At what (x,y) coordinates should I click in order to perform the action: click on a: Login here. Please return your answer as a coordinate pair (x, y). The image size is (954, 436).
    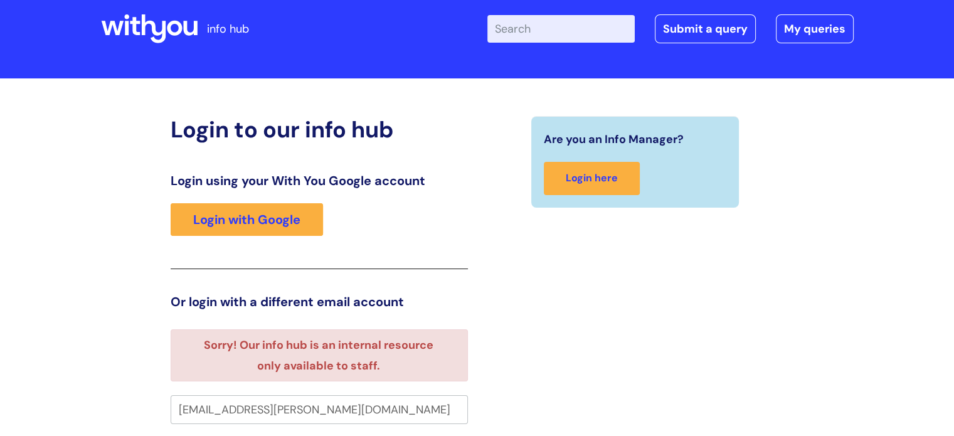
    Looking at the image, I should click on (592, 178).